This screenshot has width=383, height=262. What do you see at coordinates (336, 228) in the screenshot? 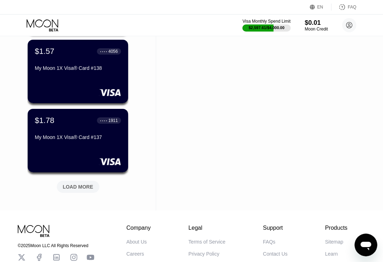
I see `div: Products` at bounding box center [336, 228].